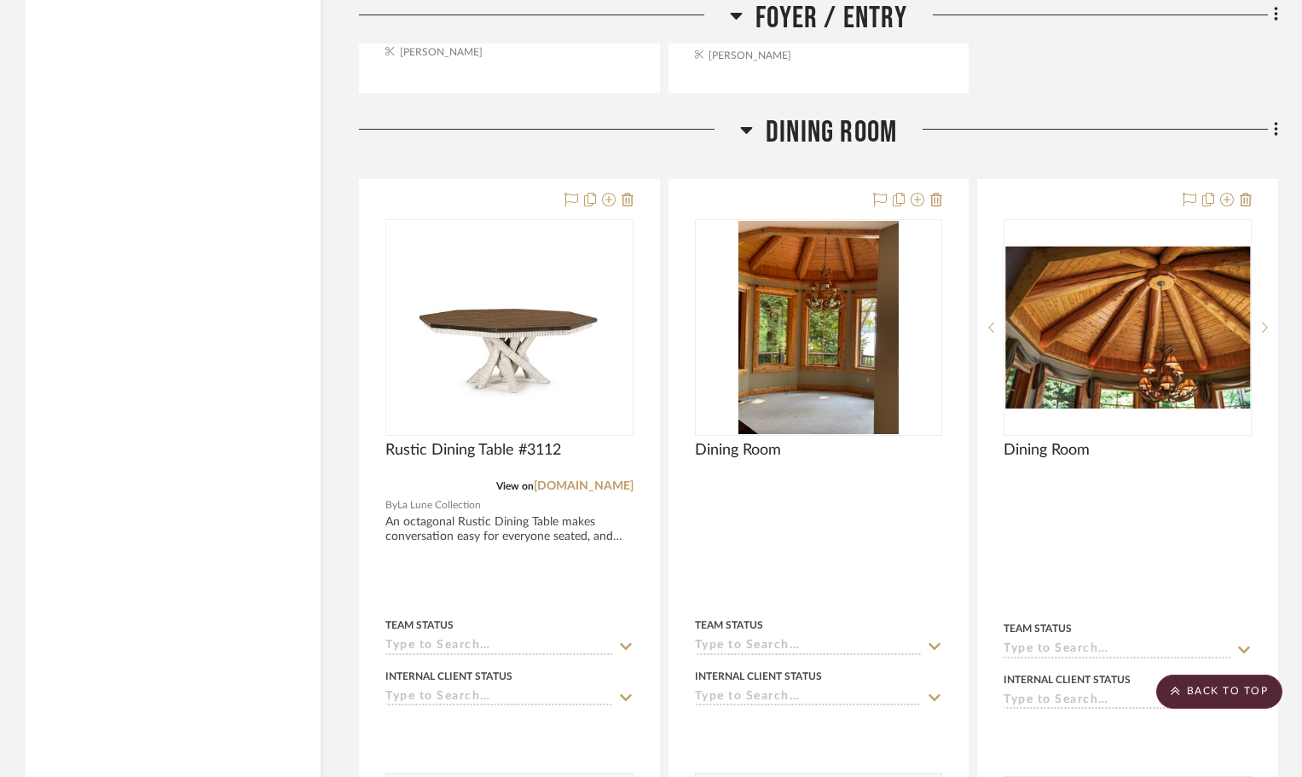 This screenshot has width=1302, height=777. I want to click on span: View on, so click(515, 486).